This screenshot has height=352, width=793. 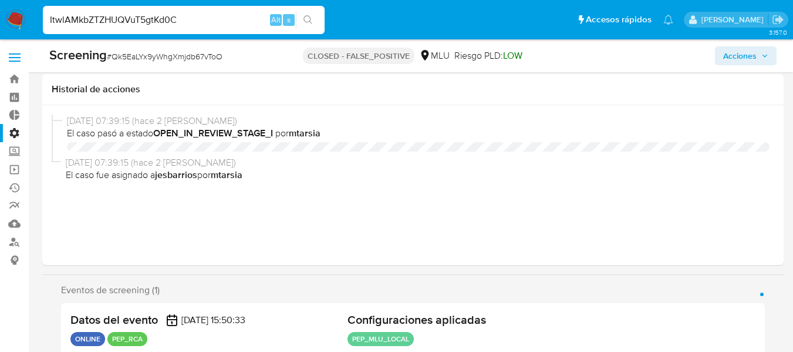 I want to click on div: MLU, so click(x=434, y=56).